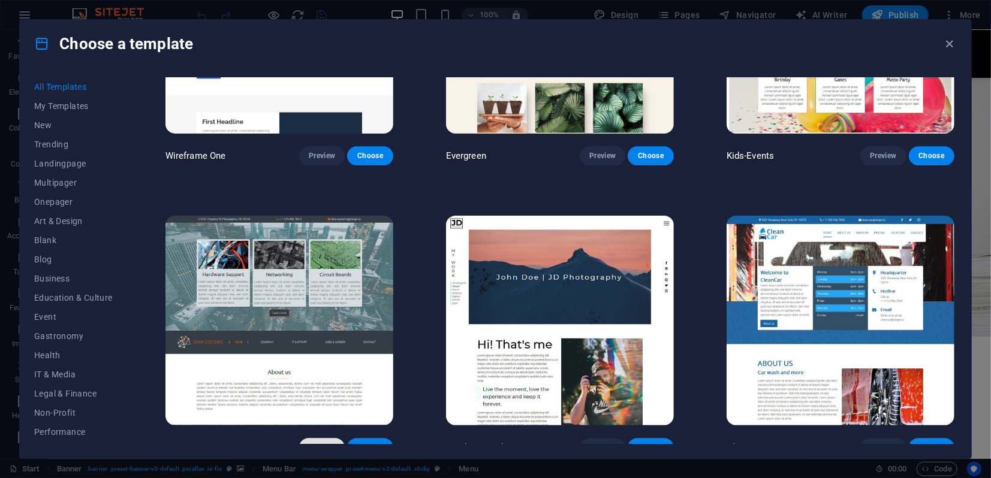 The image size is (991, 478). What do you see at coordinates (73, 317) in the screenshot?
I see `button: Event` at bounding box center [73, 317].